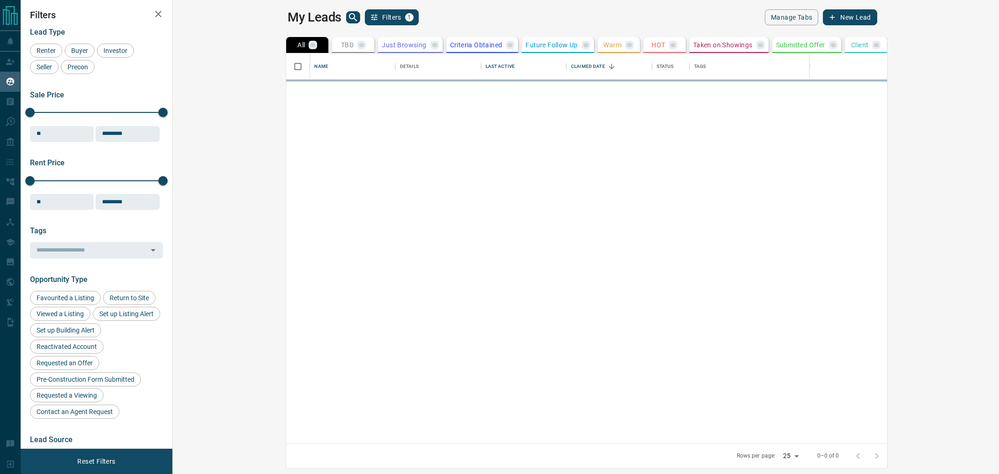 Image resolution: width=999 pixels, height=474 pixels. I want to click on span: Tags, so click(38, 231).